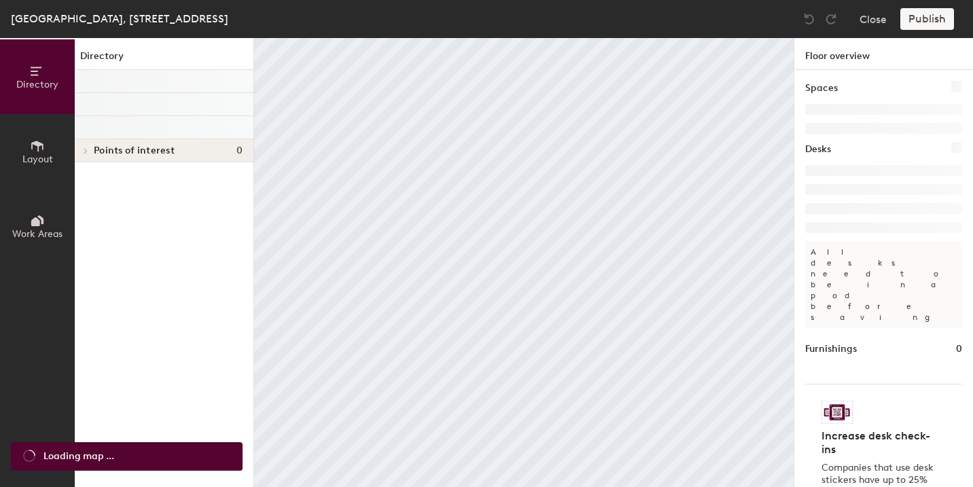 The image size is (973, 487). I want to click on img: Redo, so click(831, 19).